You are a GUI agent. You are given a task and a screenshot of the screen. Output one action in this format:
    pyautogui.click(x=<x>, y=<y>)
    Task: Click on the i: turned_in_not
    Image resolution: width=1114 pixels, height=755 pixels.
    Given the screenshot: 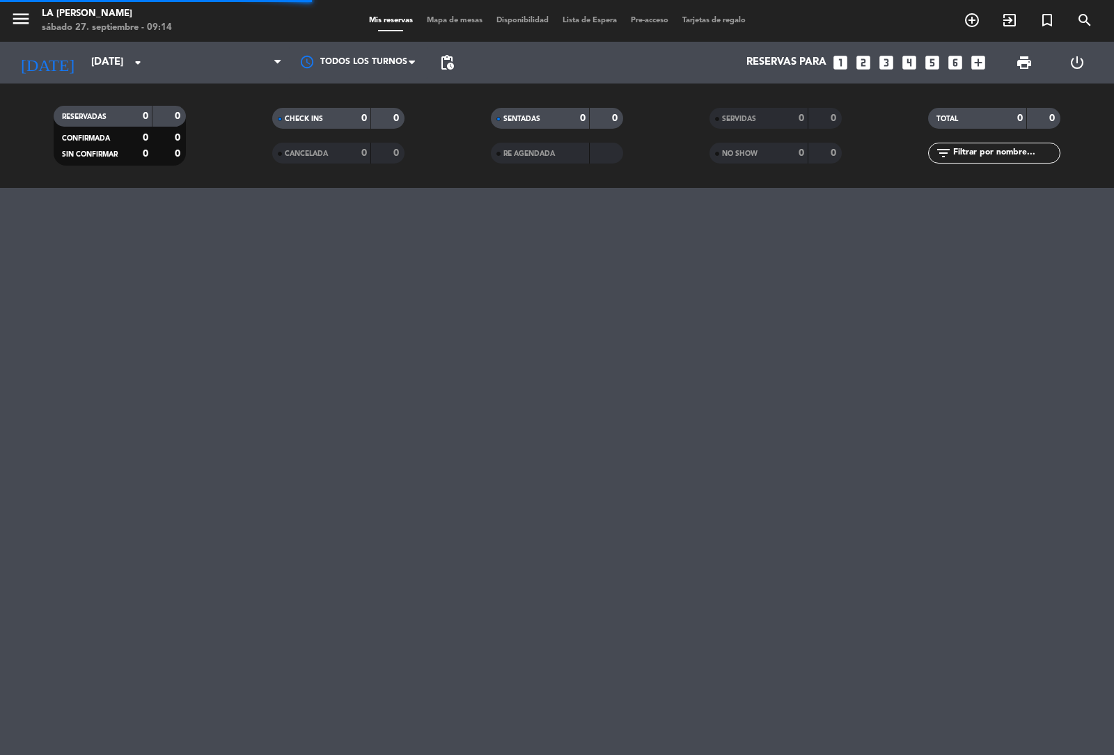 What is the action you would take?
    pyautogui.click(x=1047, y=20)
    